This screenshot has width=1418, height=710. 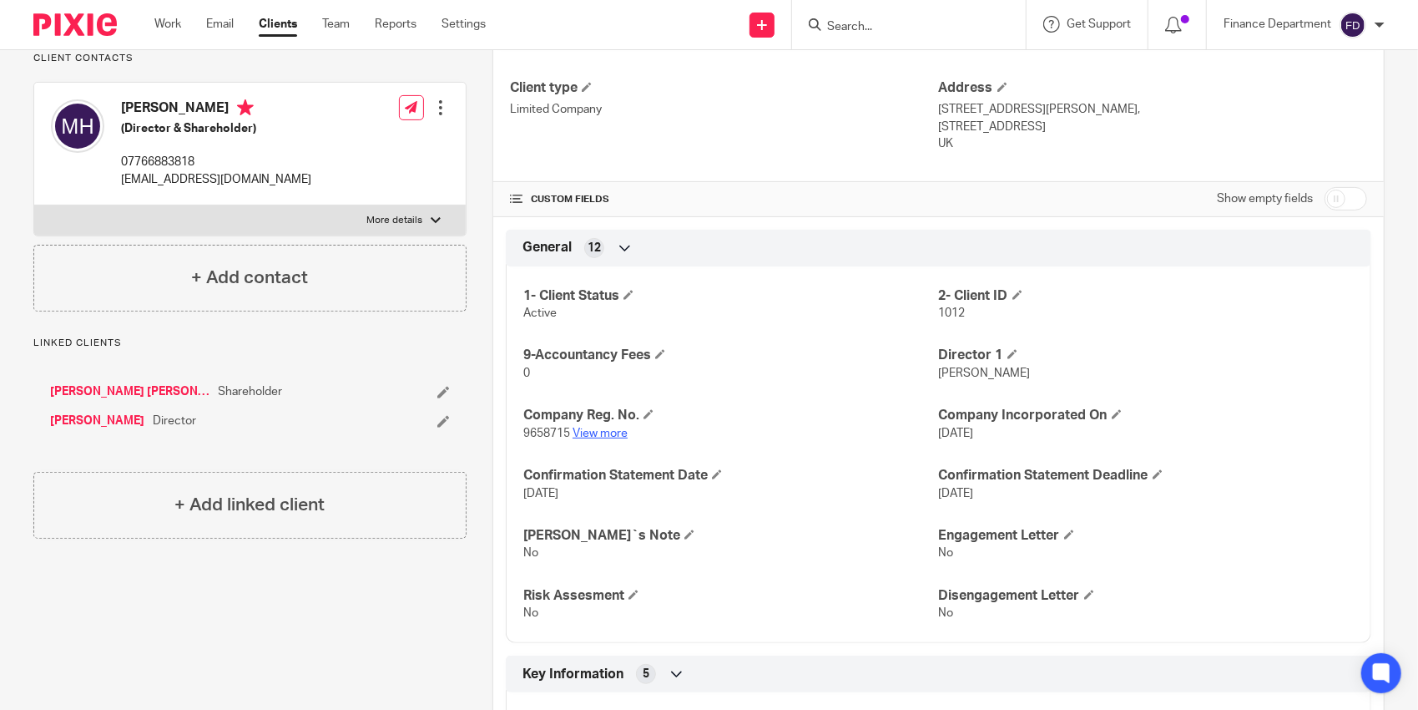 What do you see at coordinates (396, 24) in the screenshot?
I see `a: Reports` at bounding box center [396, 24].